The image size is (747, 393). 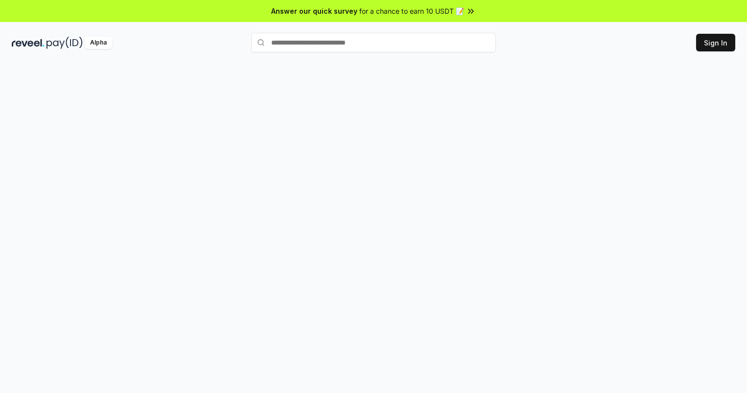 I want to click on span: Answer our quick survey, so click(x=314, y=11).